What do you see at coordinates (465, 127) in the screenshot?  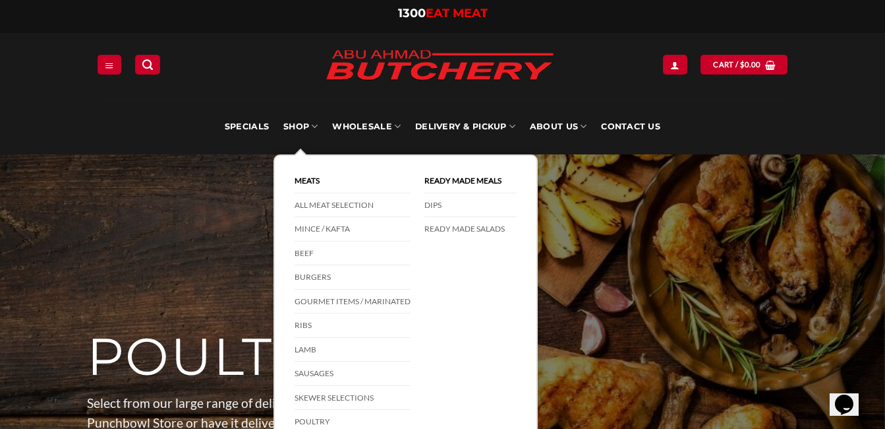 I see `a: Delivery & Pickup` at bounding box center [465, 127].